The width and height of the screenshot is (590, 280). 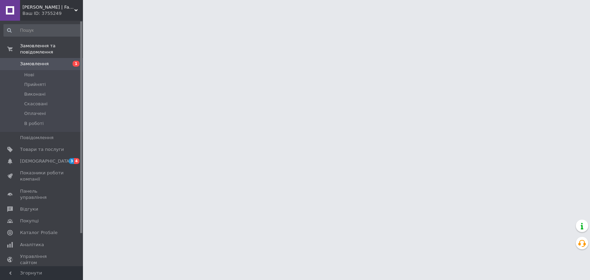 I want to click on span: 4, so click(x=77, y=161).